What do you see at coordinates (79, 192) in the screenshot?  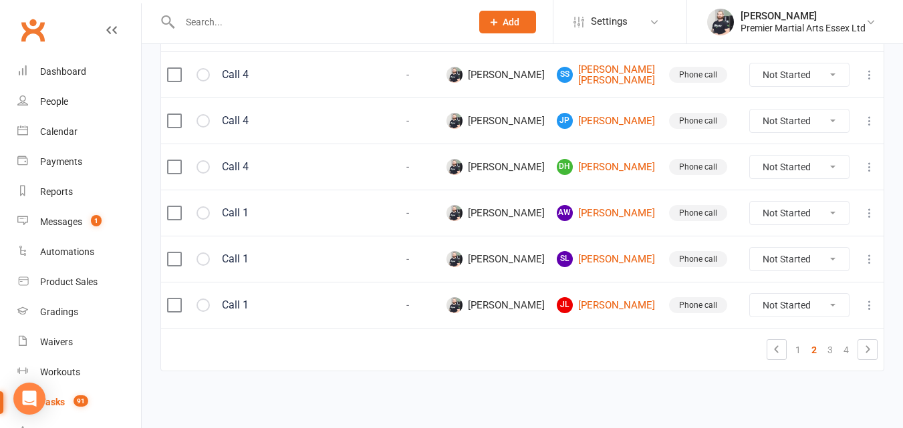 I see `a: Reports` at bounding box center [79, 192].